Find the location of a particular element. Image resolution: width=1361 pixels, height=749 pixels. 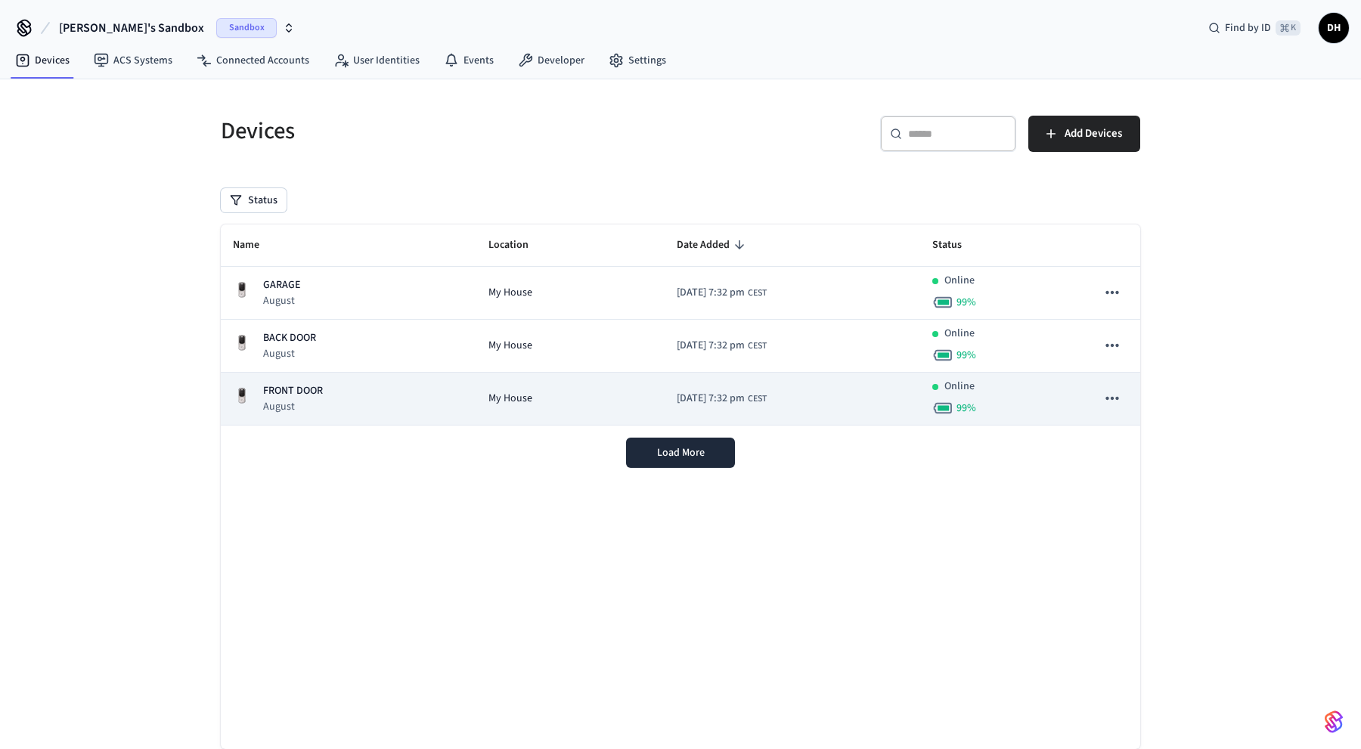

a: Settings is located at coordinates (637, 60).